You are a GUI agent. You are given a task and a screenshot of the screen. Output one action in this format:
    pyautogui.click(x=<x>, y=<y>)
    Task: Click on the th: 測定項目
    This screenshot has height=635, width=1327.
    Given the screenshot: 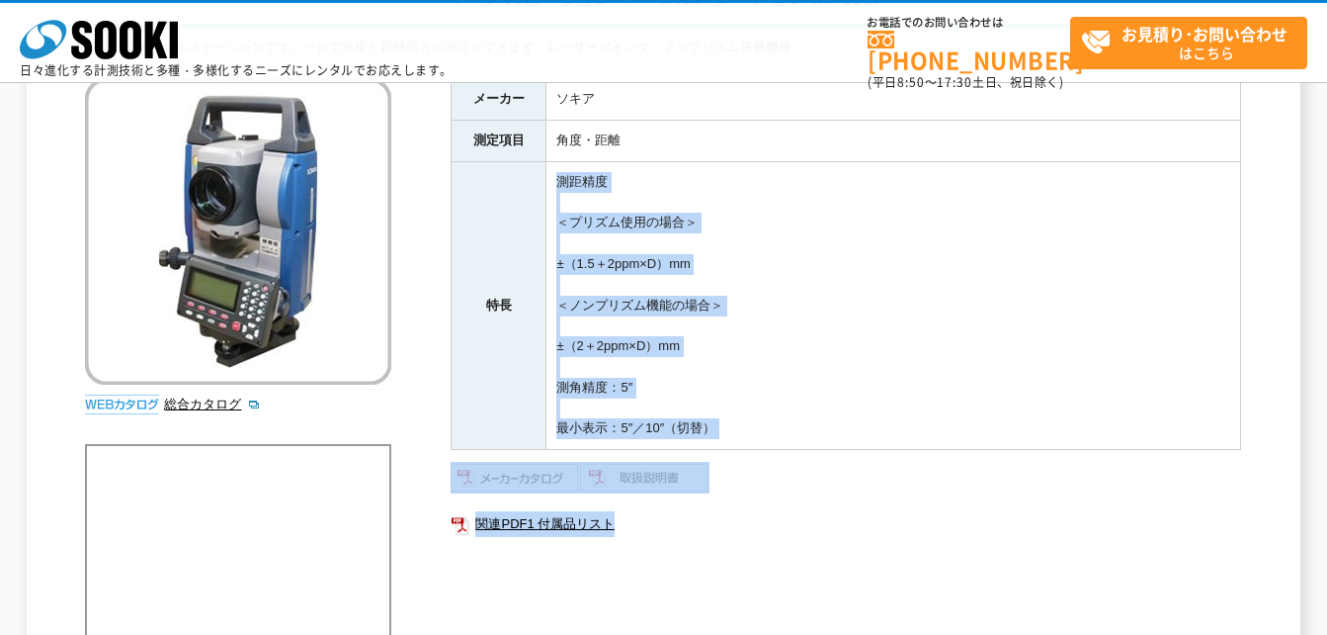 What is the action you would take?
    pyautogui.click(x=499, y=140)
    